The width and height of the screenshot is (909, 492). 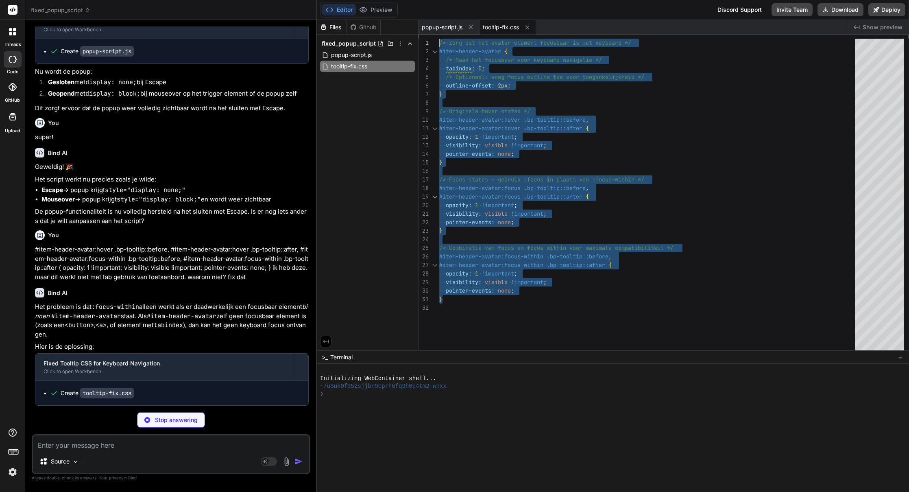 I want to click on p: Always double-check its answers. Your in Bind, so click(x=171, y=477).